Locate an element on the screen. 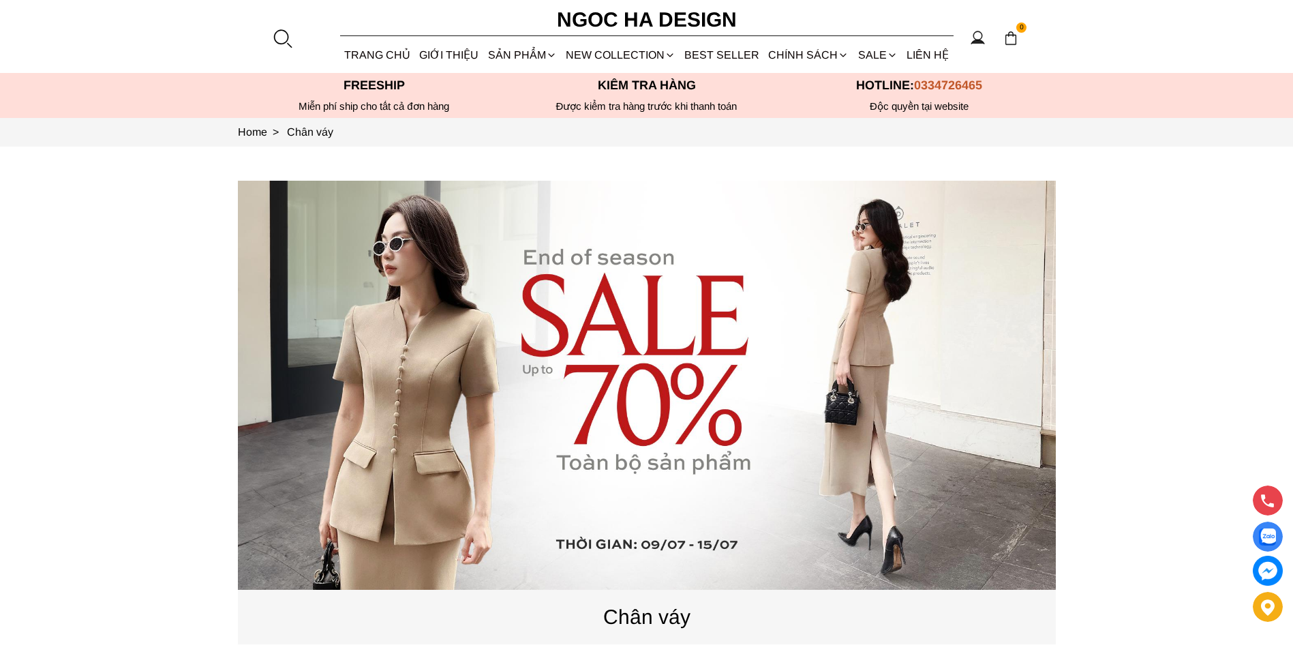 The image size is (1293, 656). div: Chính sách is located at coordinates (808, 55).